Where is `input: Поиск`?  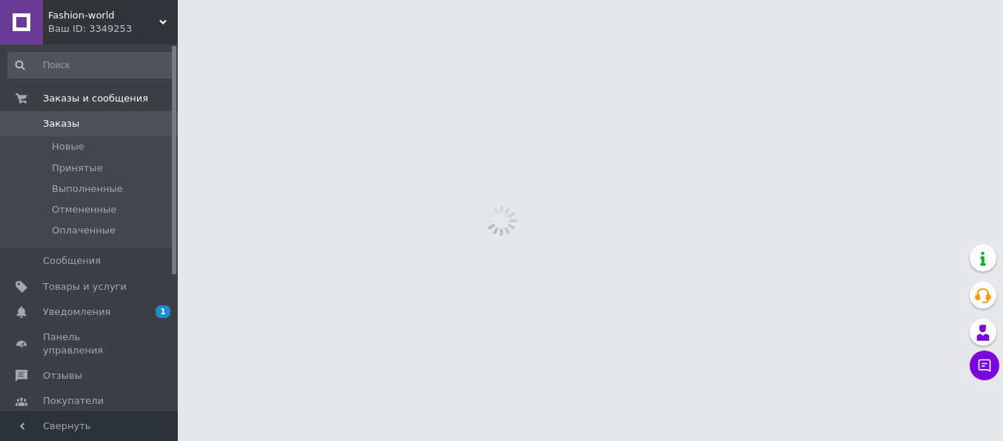
input: Поиск is located at coordinates (91, 65).